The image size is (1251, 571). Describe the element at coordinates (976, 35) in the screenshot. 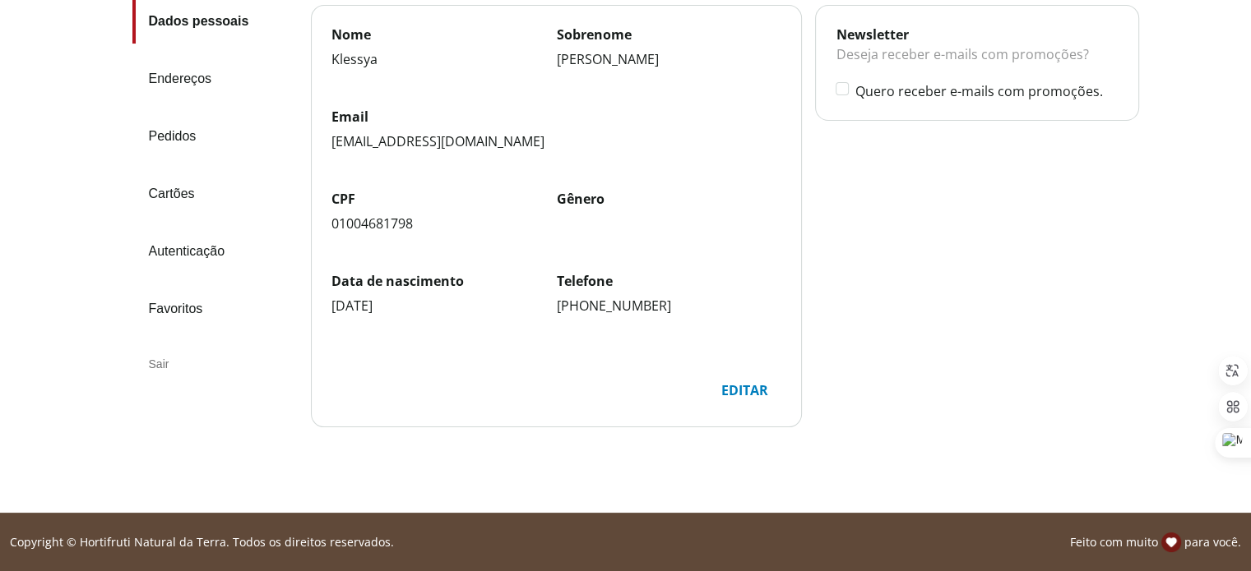

I see `div: Newsletter` at that location.